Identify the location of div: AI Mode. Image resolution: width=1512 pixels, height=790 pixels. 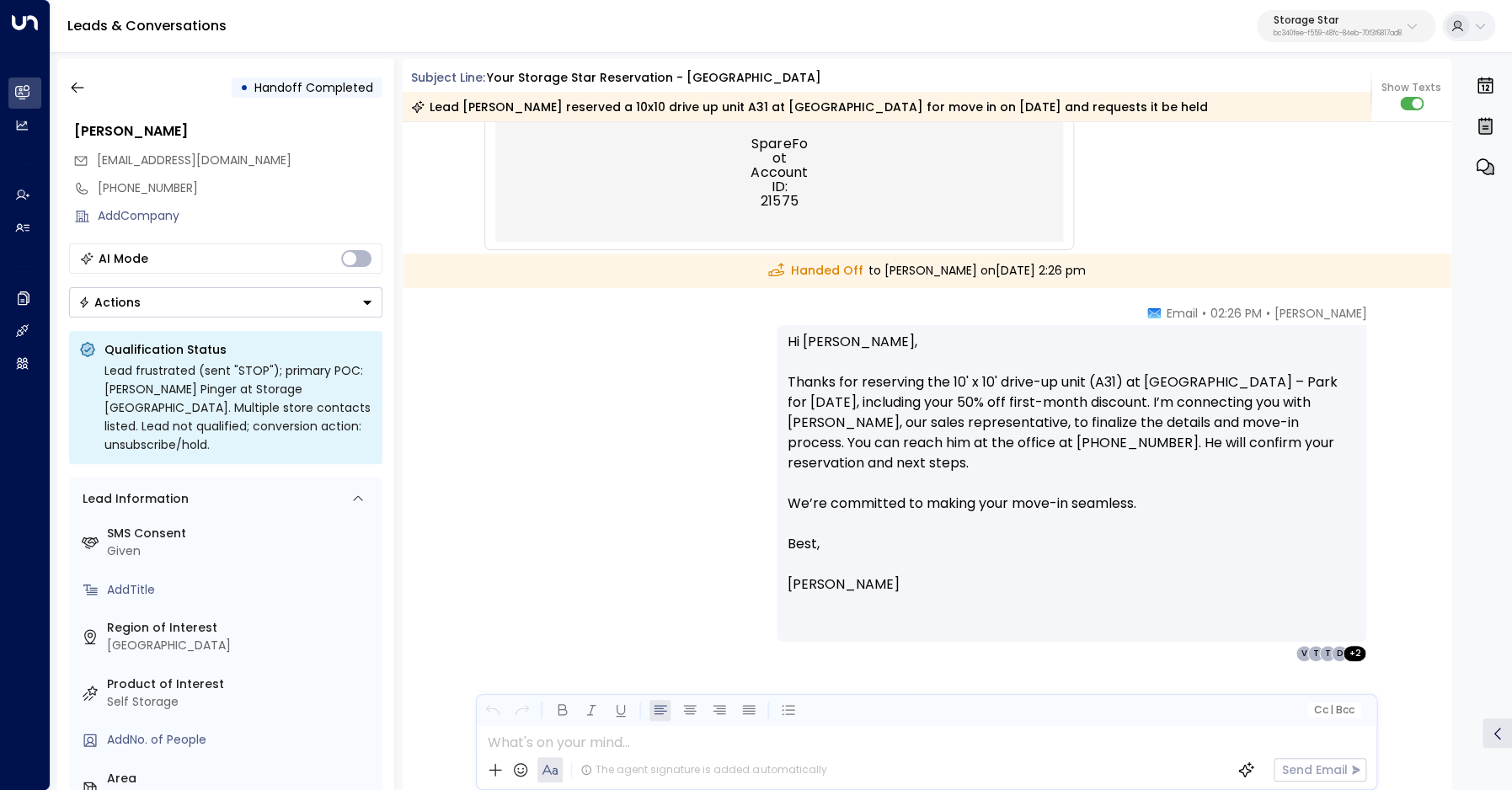
(123, 258).